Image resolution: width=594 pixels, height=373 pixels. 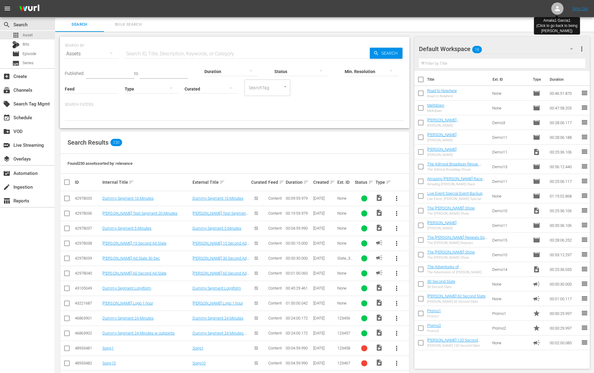 I want to click on div: 42978036, so click(x=88, y=213).